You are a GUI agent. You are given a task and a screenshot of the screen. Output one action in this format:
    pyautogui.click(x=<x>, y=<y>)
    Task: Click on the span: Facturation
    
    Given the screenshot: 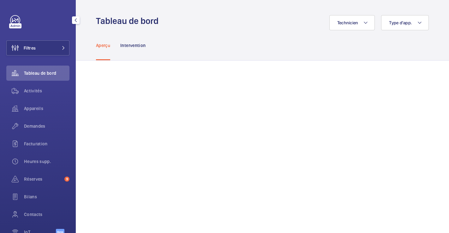 What is the action you would take?
    pyautogui.click(x=47, y=144)
    